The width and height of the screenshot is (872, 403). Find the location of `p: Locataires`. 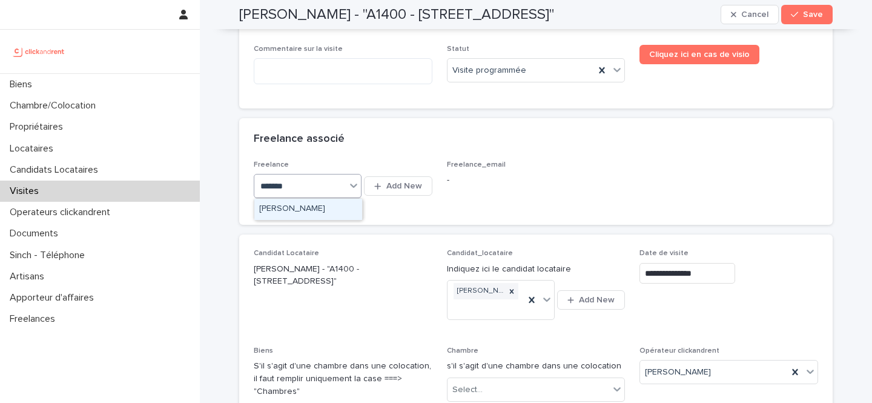

p: Locataires is located at coordinates (34, 148).